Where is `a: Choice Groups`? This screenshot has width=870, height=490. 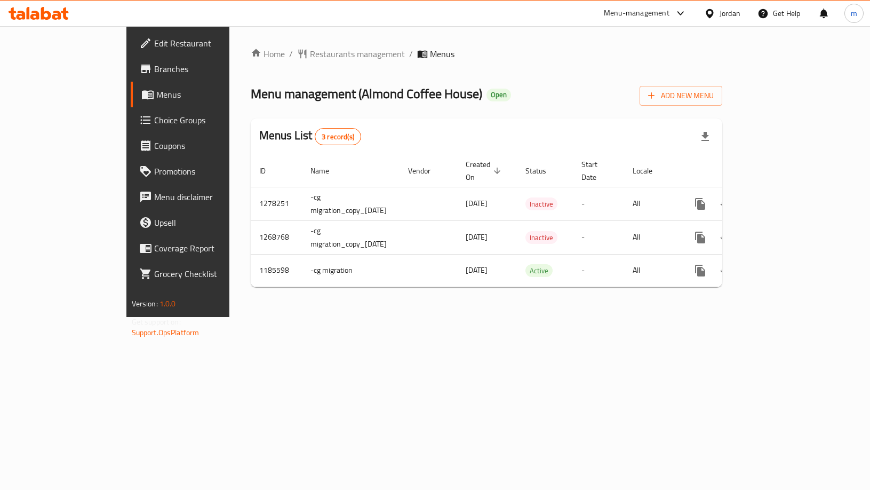 a: Choice Groups is located at coordinates (201, 120).